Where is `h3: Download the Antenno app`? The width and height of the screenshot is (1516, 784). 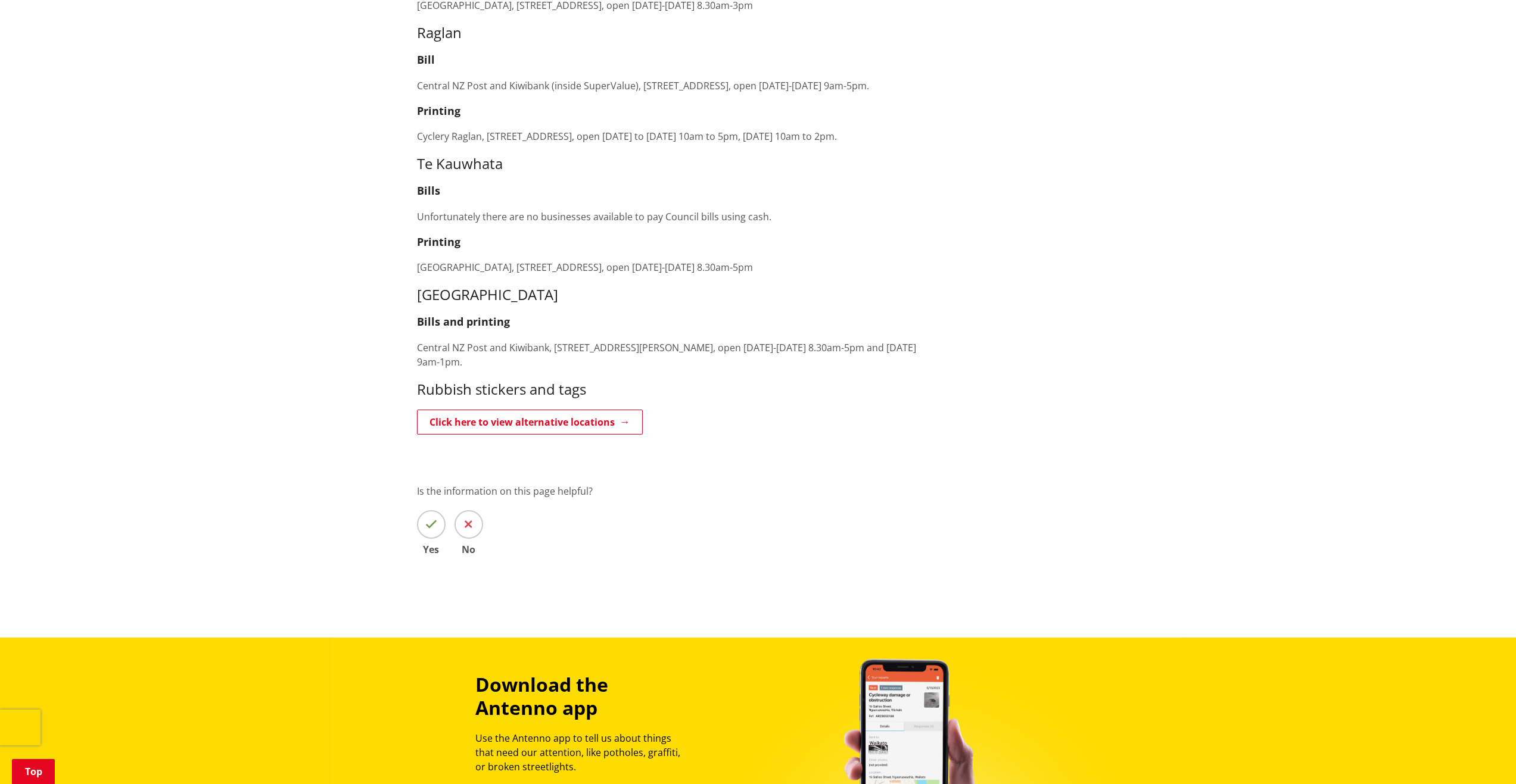
h3: Download the Antenno app is located at coordinates (584, 696).